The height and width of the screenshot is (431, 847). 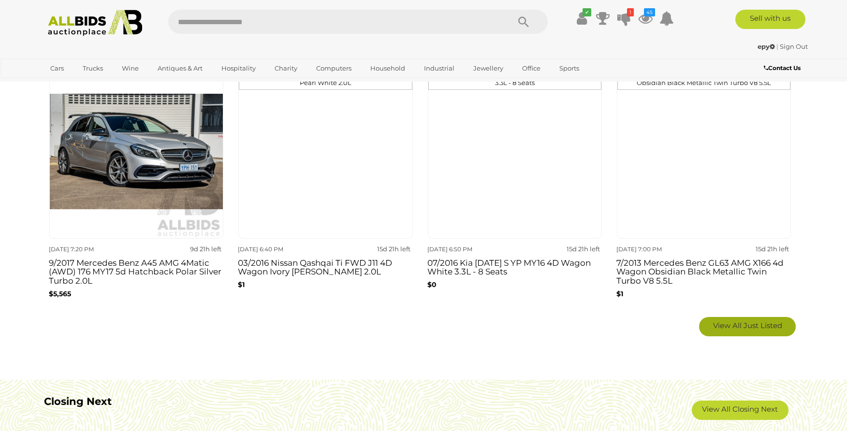 I want to click on button: Search, so click(x=523, y=22).